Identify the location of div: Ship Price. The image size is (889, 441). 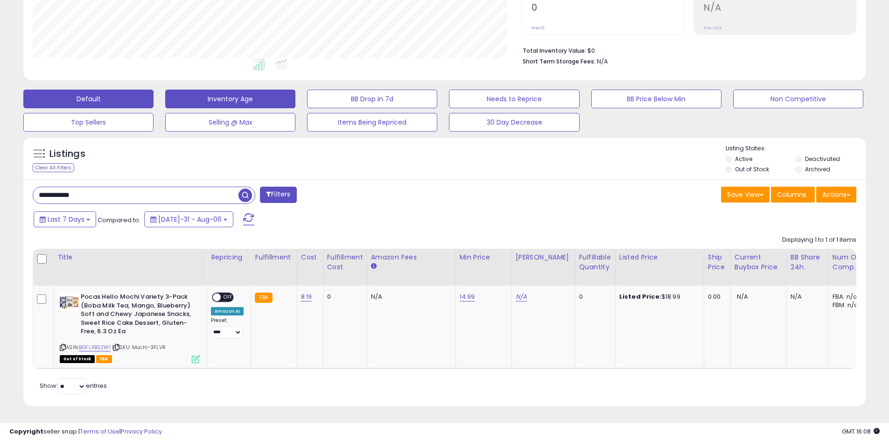
(717, 262).